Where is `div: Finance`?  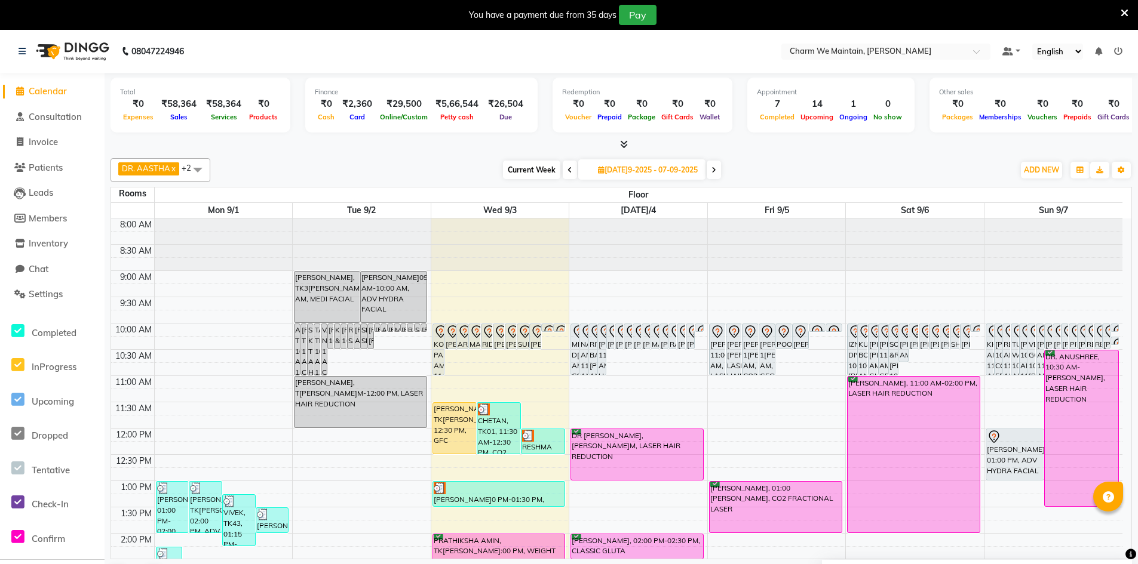
div: Finance is located at coordinates (421, 92).